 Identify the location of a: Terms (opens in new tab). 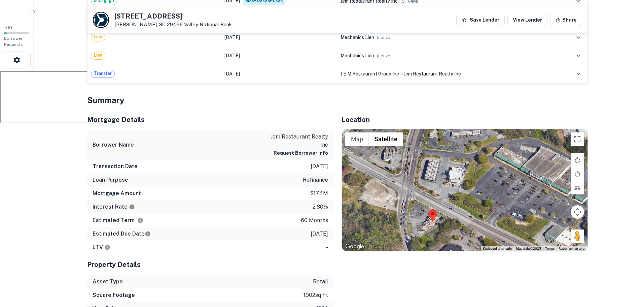
(550, 248).